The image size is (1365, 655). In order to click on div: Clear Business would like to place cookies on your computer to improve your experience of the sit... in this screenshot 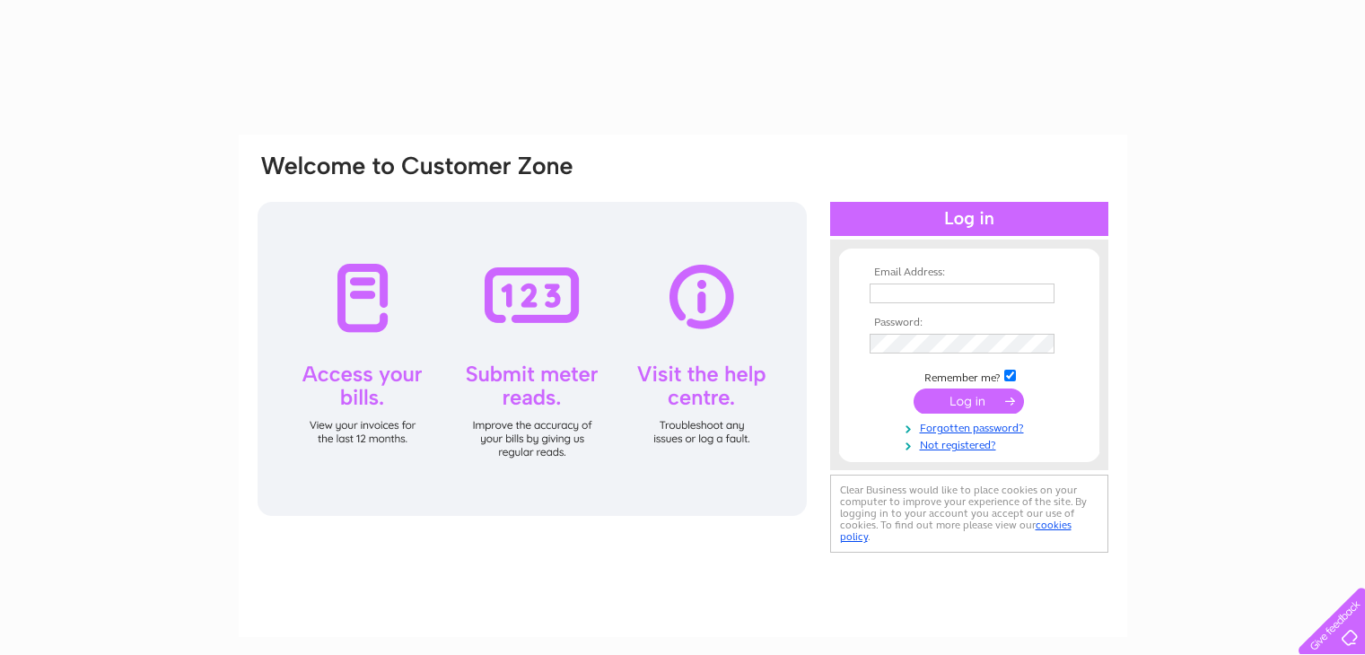, I will do `click(969, 513)`.